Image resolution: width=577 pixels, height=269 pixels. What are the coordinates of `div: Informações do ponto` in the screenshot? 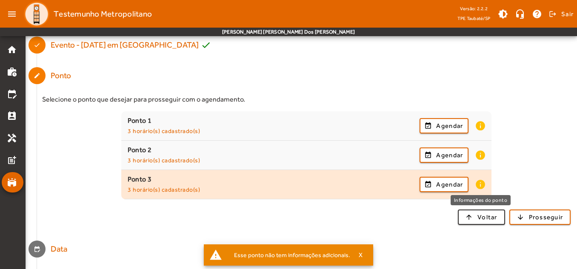 It's located at (480, 200).